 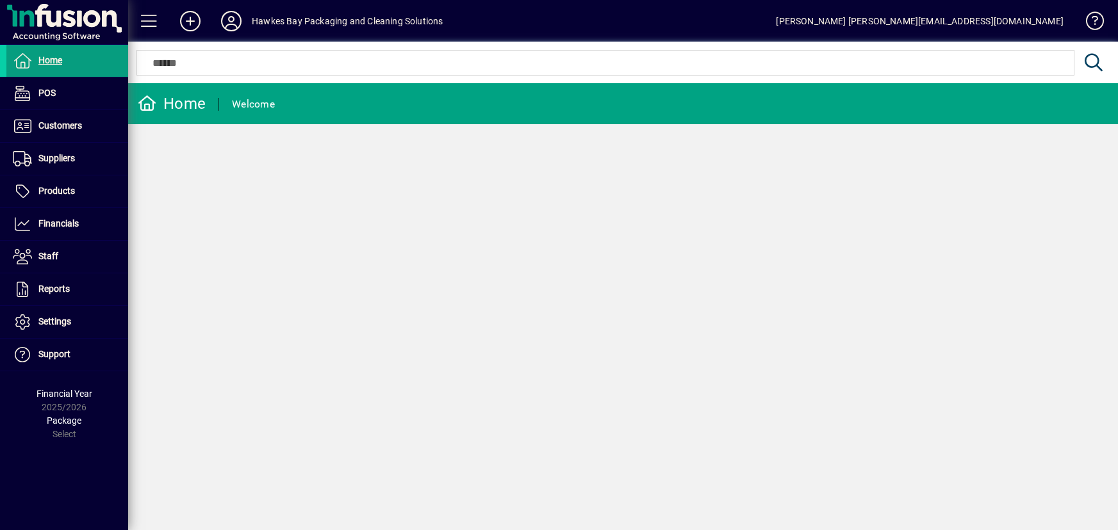 What do you see at coordinates (48, 256) in the screenshot?
I see `span: Staff` at bounding box center [48, 256].